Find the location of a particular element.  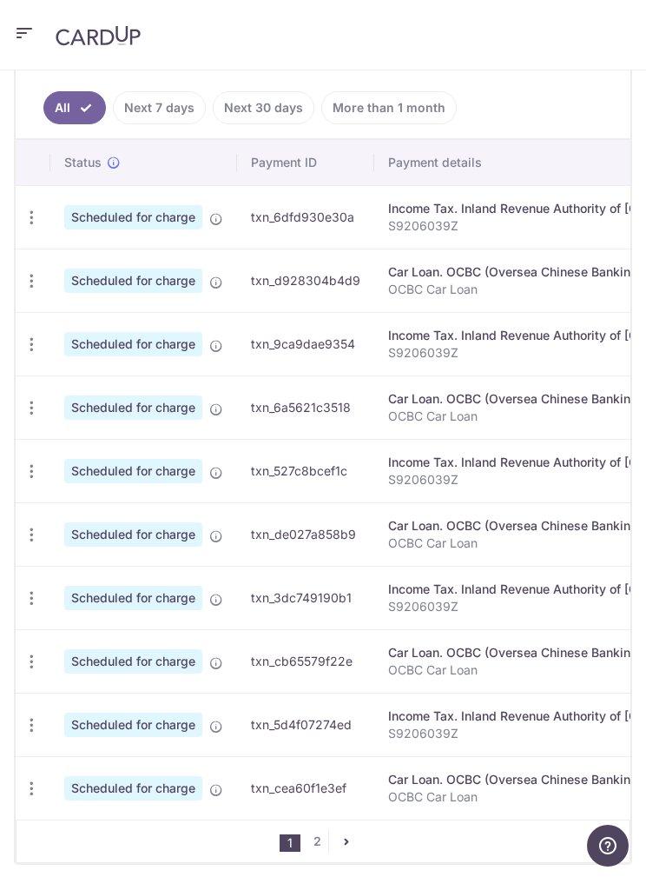

img: CardUp is located at coordinates (98, 36).